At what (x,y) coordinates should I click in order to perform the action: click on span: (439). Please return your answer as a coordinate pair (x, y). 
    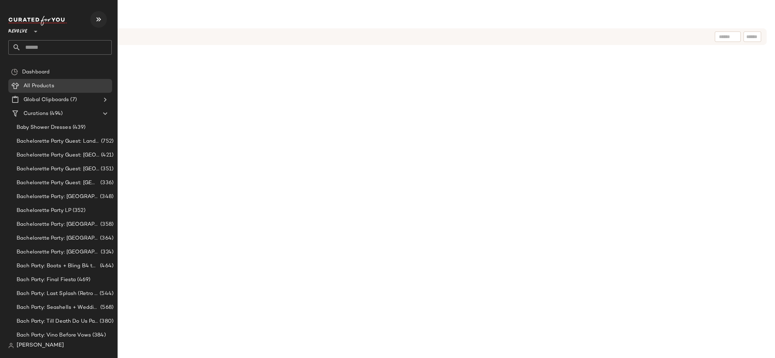
    Looking at the image, I should click on (79, 127).